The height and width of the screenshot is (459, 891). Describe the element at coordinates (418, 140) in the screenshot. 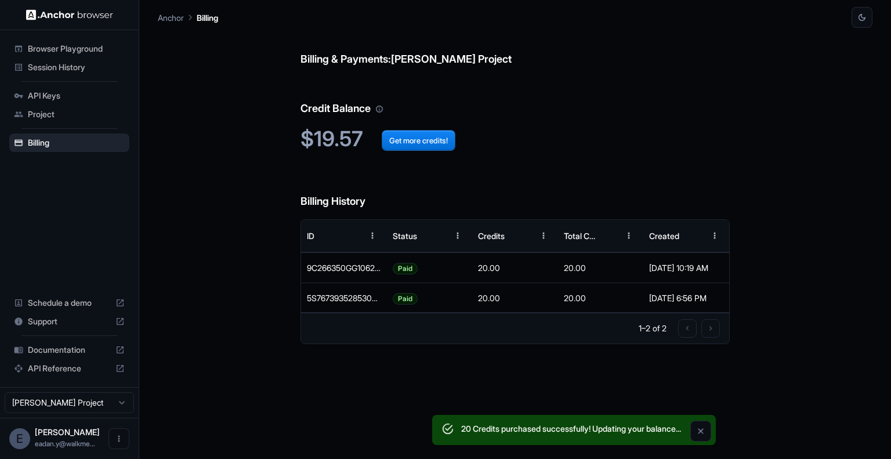

I see `button: Get more credits!` at that location.